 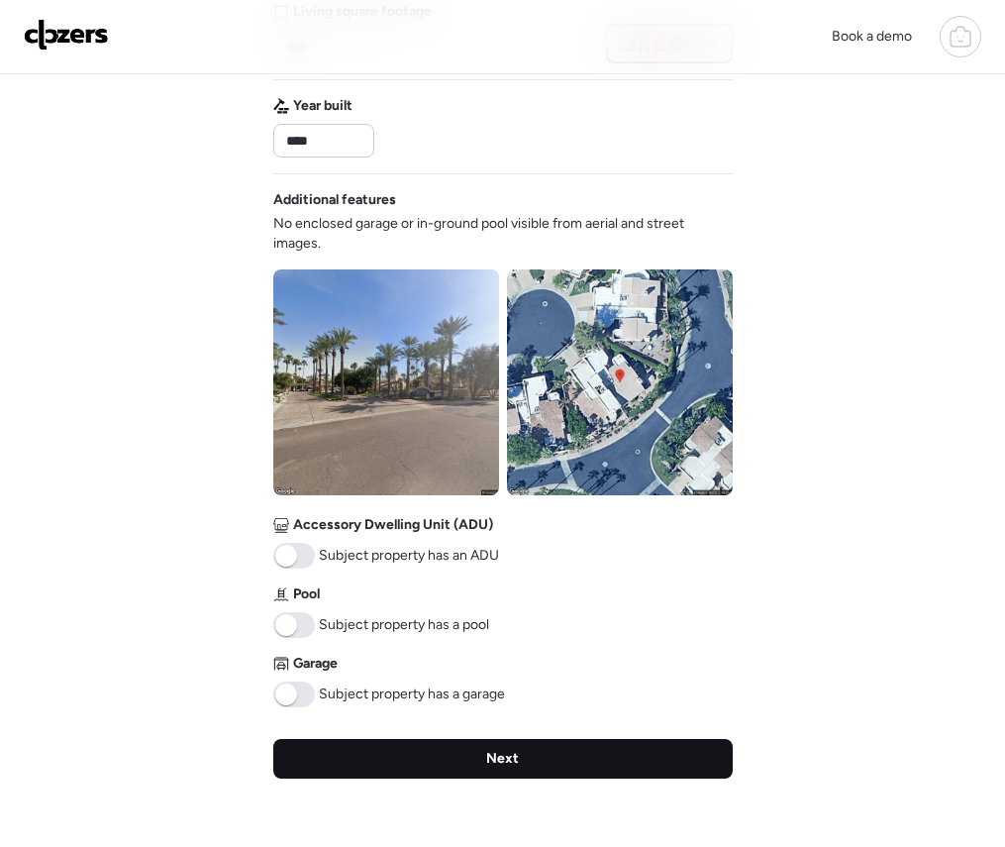 What do you see at coordinates (323, 106) in the screenshot?
I see `span: Year built` at bounding box center [323, 106].